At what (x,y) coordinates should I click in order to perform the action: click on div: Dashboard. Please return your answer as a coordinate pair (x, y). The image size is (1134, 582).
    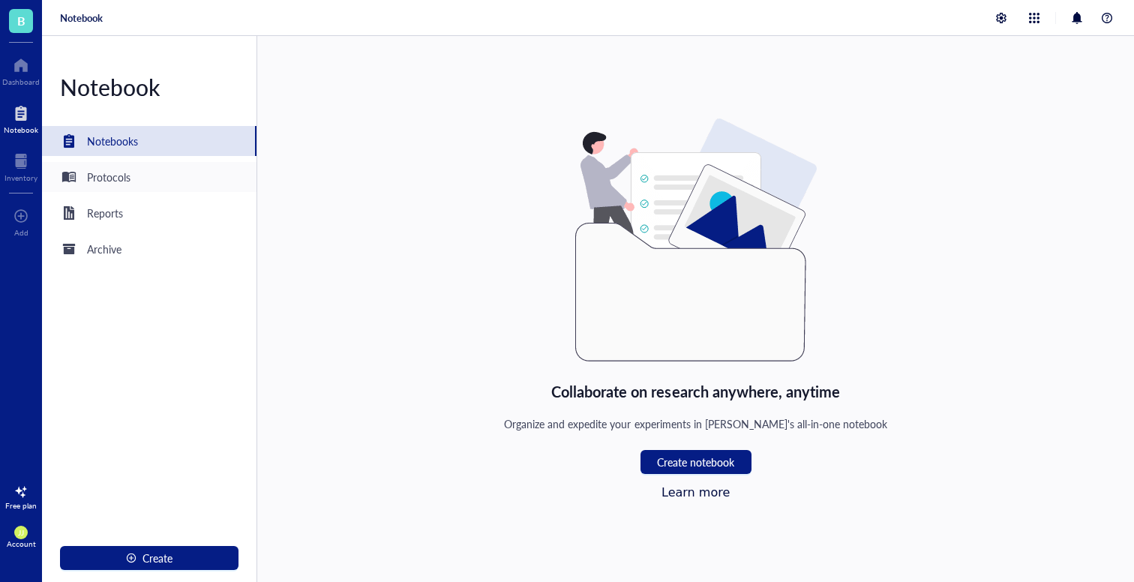
    Looking at the image, I should click on (21, 82).